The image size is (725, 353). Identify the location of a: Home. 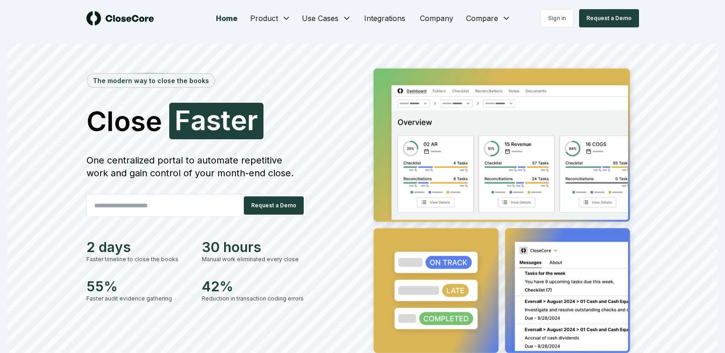
(226, 18).